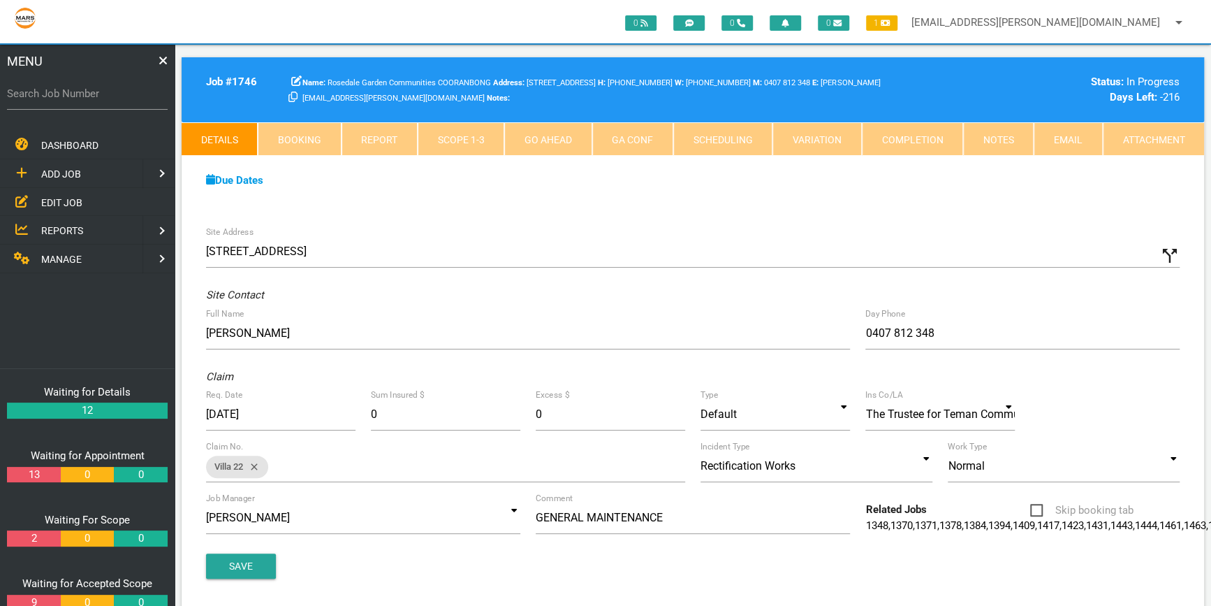 The width and height of the screenshot is (1211, 606). Describe the element at coordinates (601, 82) in the screenshot. I see `b: H:` at that location.